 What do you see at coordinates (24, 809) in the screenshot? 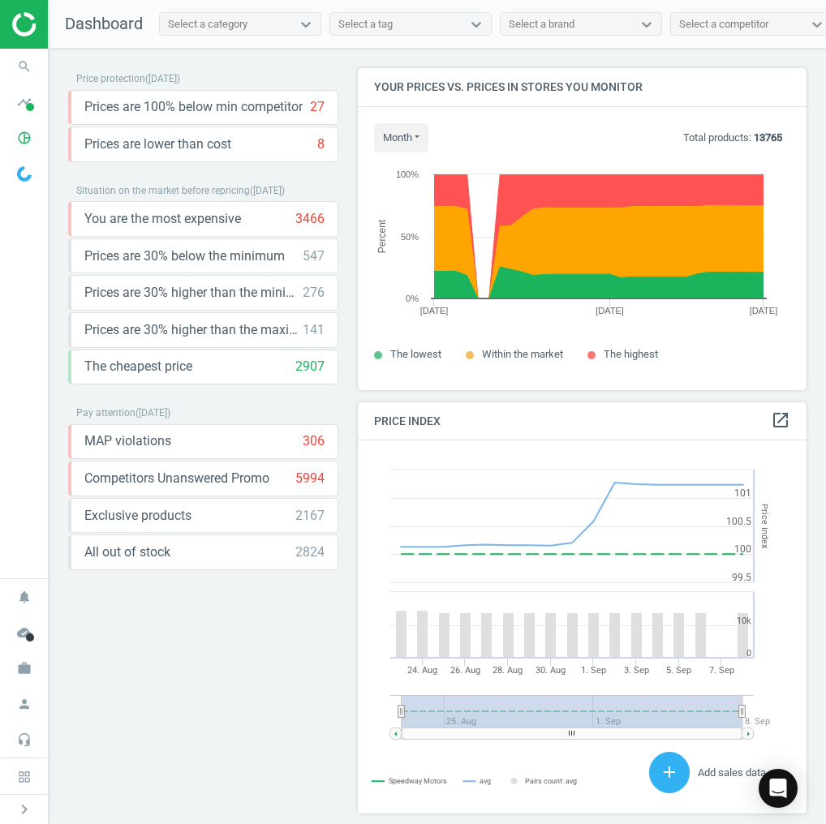
I see `button: chevron_right` at bounding box center [24, 809].